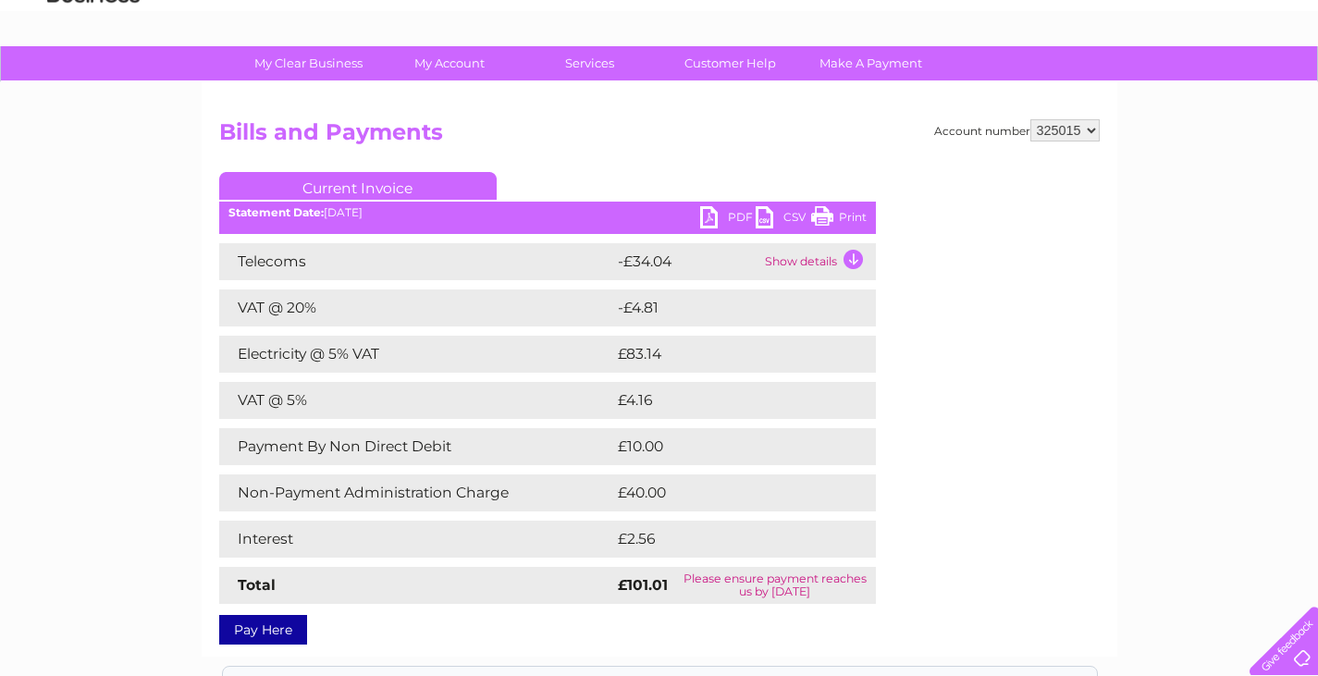 The height and width of the screenshot is (676, 1318). I want to click on td: £10.00, so click(725, 447).